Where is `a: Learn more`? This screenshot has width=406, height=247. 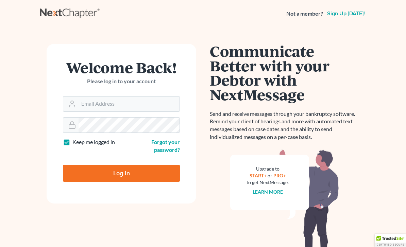
a: Learn more is located at coordinates (268, 192).